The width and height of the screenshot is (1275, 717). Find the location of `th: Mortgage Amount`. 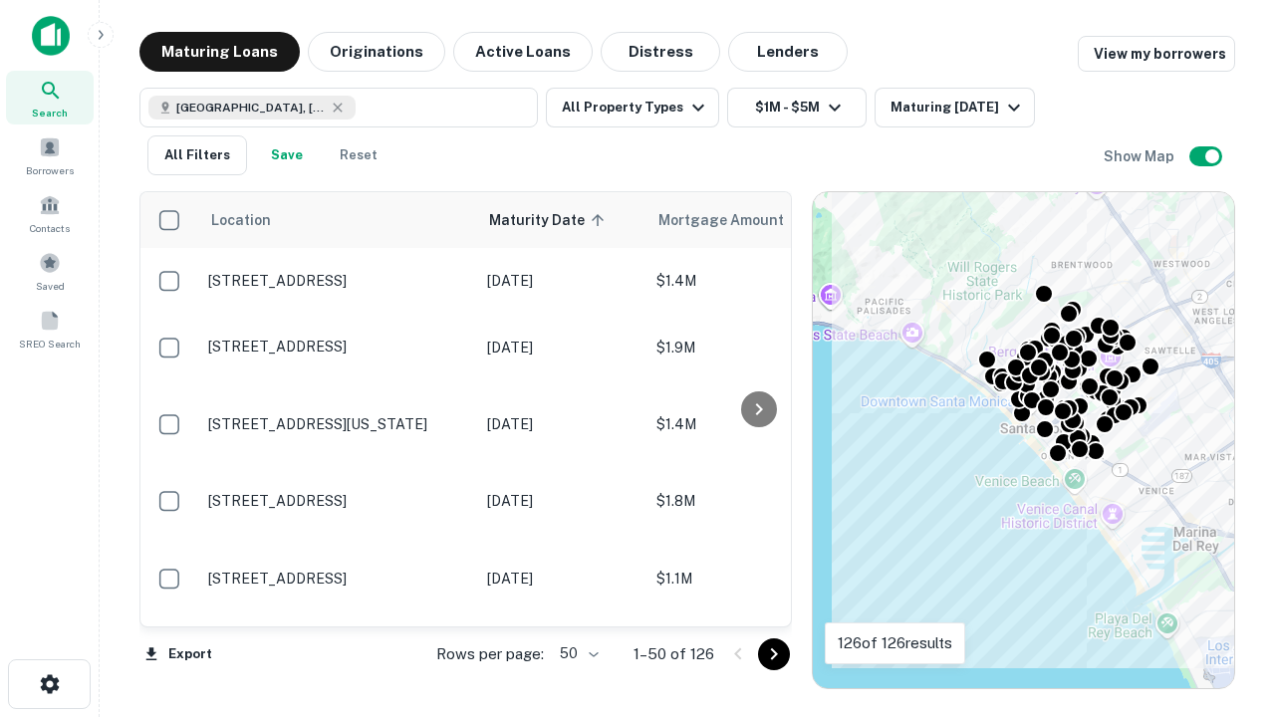

th: Mortgage Amount is located at coordinates (756, 220).